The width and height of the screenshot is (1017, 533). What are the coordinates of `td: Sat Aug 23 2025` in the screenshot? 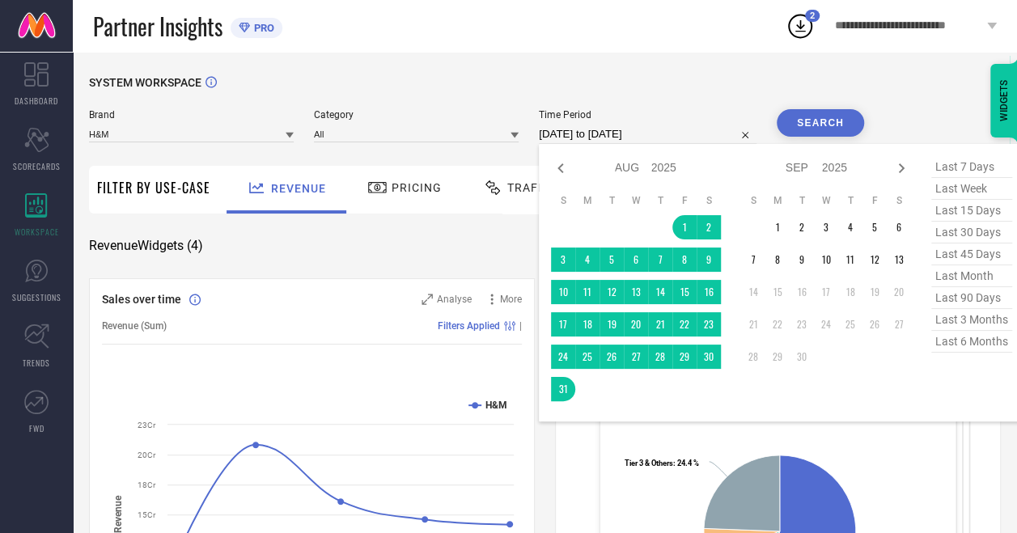 It's located at (709, 324).